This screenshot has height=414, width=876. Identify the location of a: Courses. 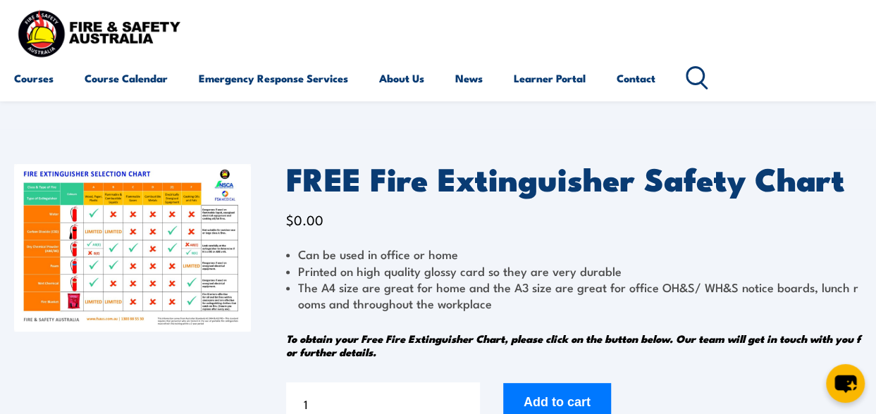
(34, 78).